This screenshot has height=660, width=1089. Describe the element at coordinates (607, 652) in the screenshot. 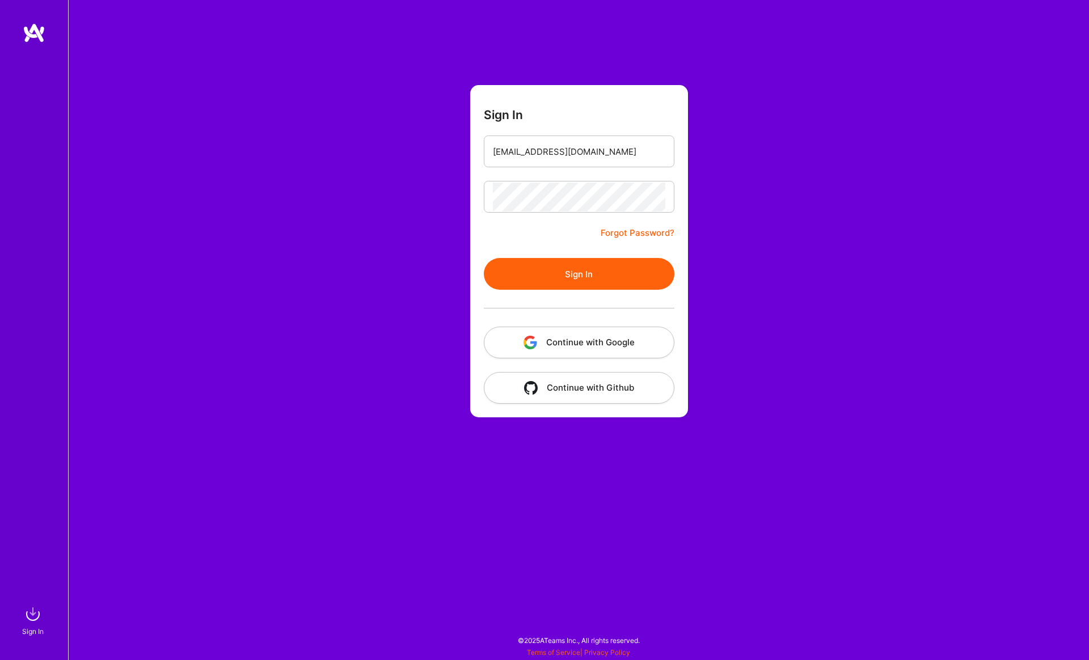

I see `a: Privacy Policy` at that location.